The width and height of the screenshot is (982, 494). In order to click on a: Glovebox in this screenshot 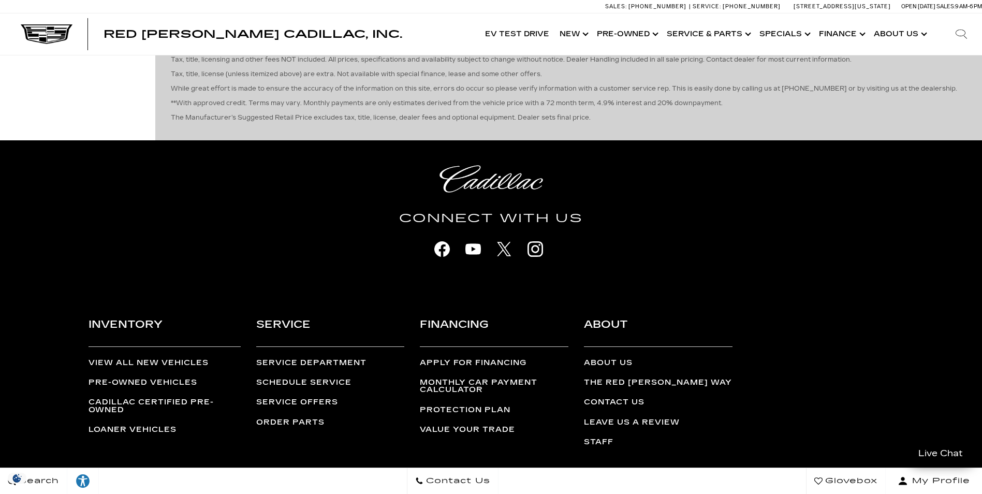, I will do `click(846, 481)`.